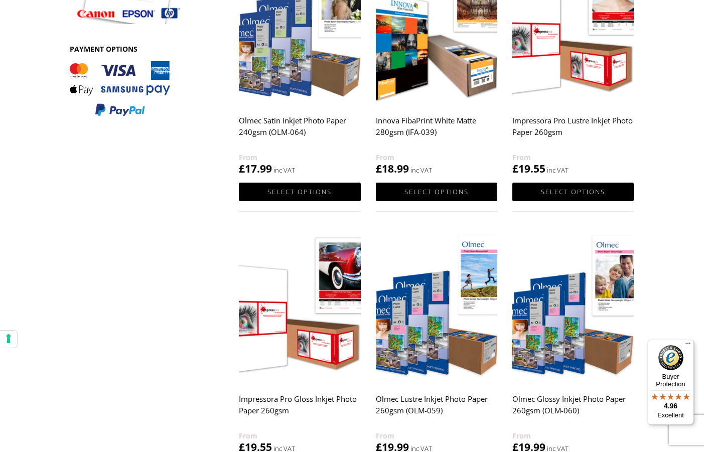 The image size is (704, 452). Describe the element at coordinates (573, 307) in the screenshot. I see `img: Olmec Glossy Inkjet Photo Paper 260gsm (OLM-060)` at that location.